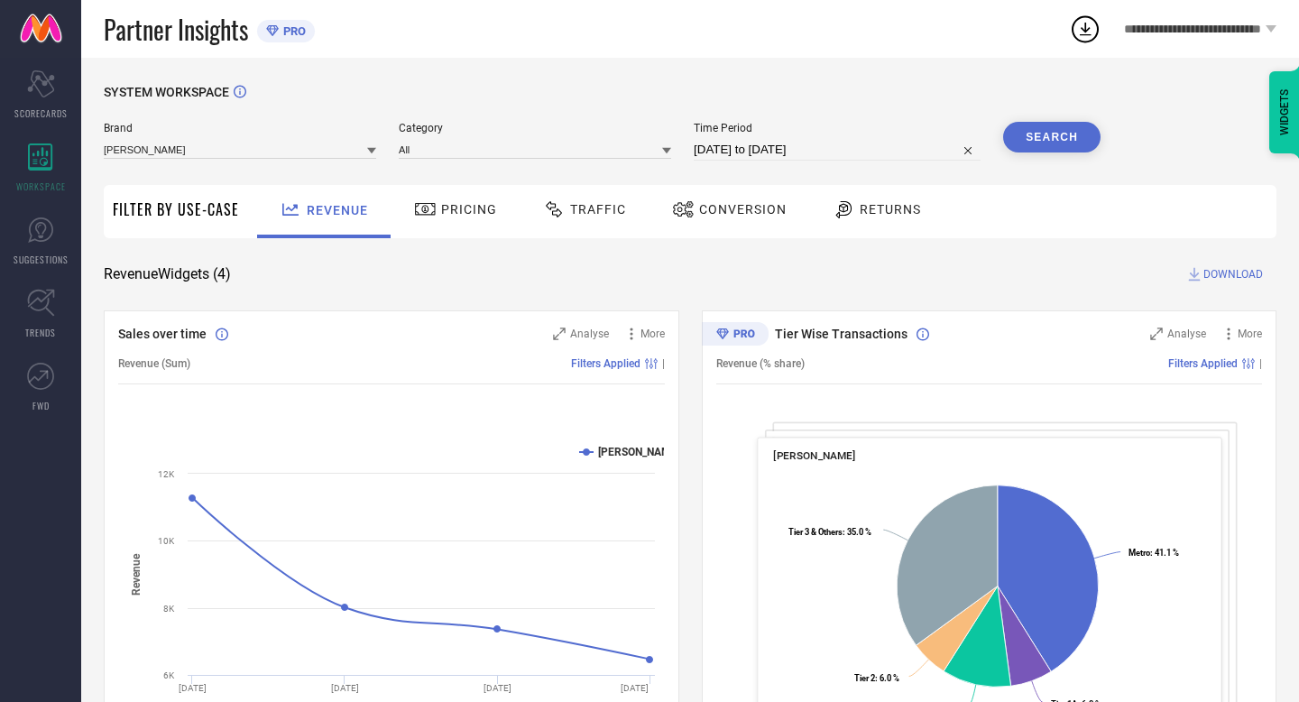 Image resolution: width=1299 pixels, height=702 pixels. Describe the element at coordinates (1153, 552) in the screenshot. I see `text: : 41.1 %` at that location.